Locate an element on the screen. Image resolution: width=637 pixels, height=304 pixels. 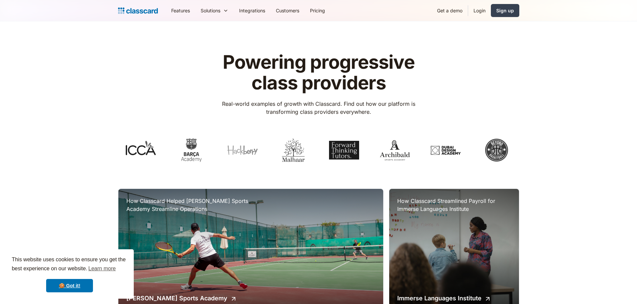
h2: Immerse Languages Institute is located at coordinates (439, 298).